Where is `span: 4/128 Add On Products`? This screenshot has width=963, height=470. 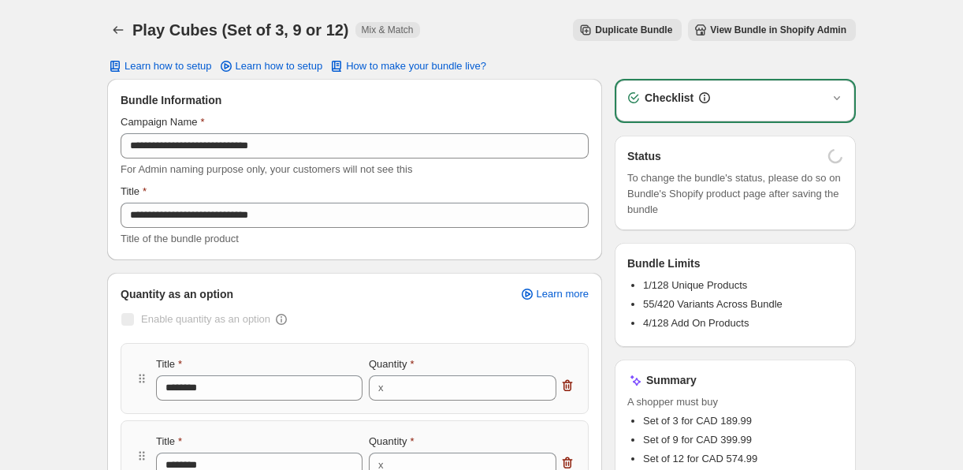 span: 4/128 Add On Products is located at coordinates (696, 322).